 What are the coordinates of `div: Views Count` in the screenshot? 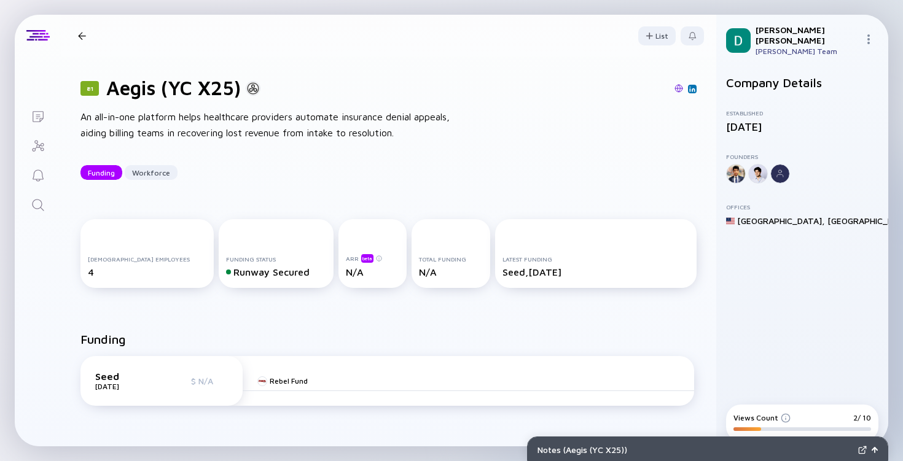 It's located at (762, 418).